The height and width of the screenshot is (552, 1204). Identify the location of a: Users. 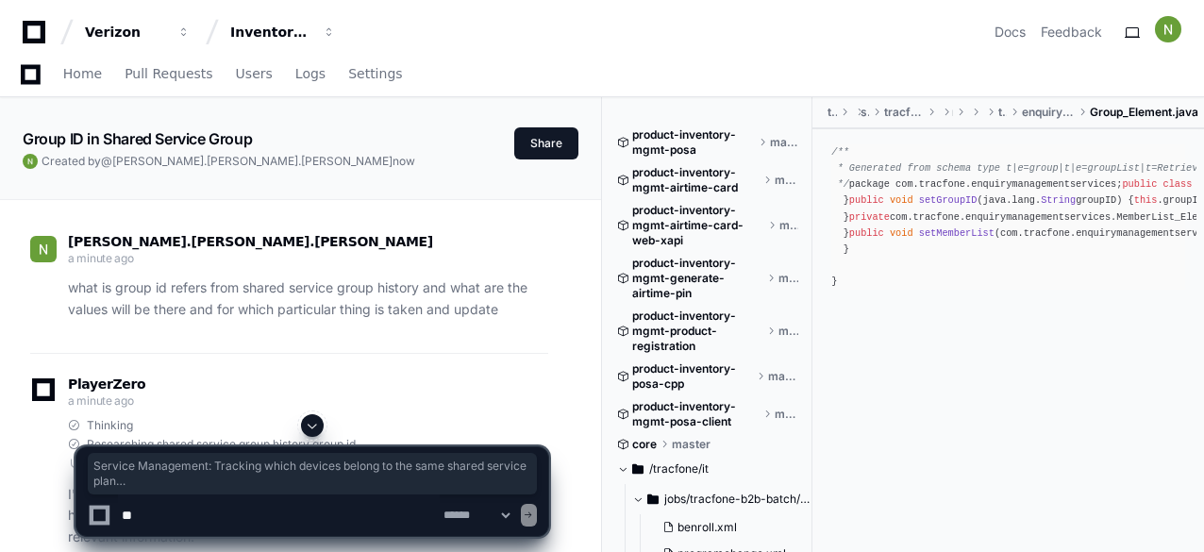
(254, 75).